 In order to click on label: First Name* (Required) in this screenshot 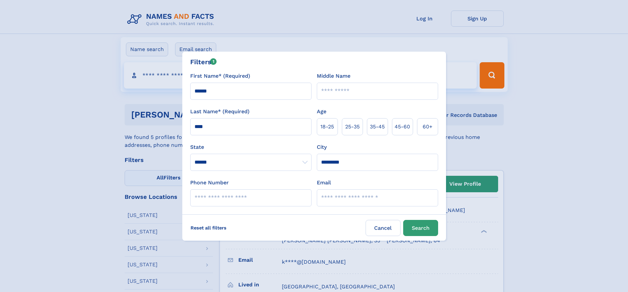, I will do `click(220, 76)`.